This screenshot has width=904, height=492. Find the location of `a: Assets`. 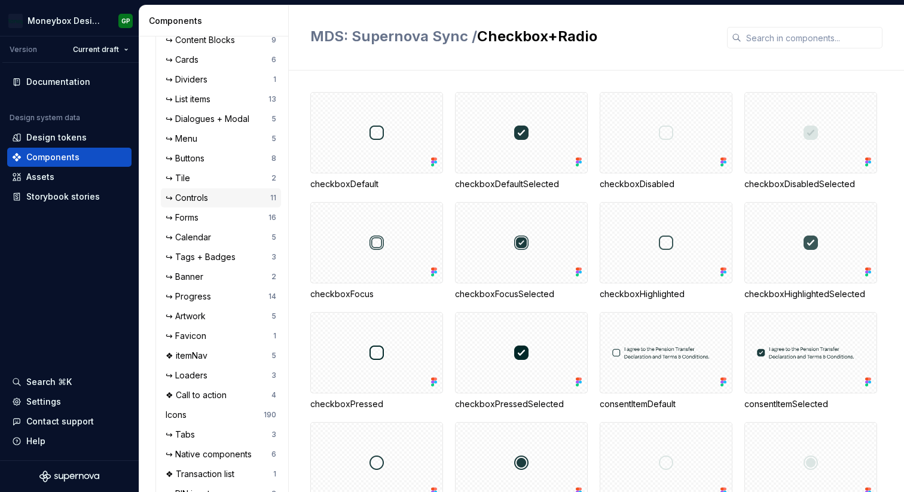

a: Assets is located at coordinates (69, 177).